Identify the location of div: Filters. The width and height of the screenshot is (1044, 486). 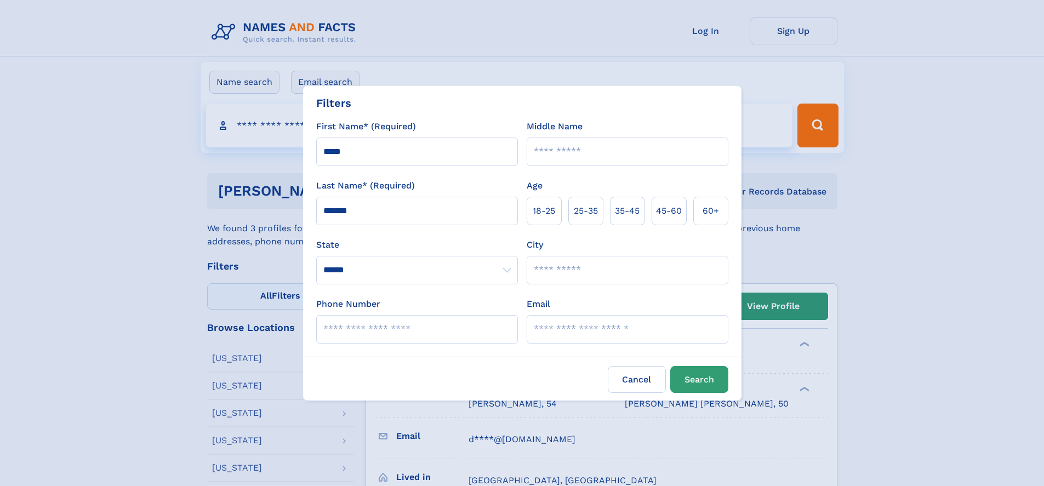
(334, 103).